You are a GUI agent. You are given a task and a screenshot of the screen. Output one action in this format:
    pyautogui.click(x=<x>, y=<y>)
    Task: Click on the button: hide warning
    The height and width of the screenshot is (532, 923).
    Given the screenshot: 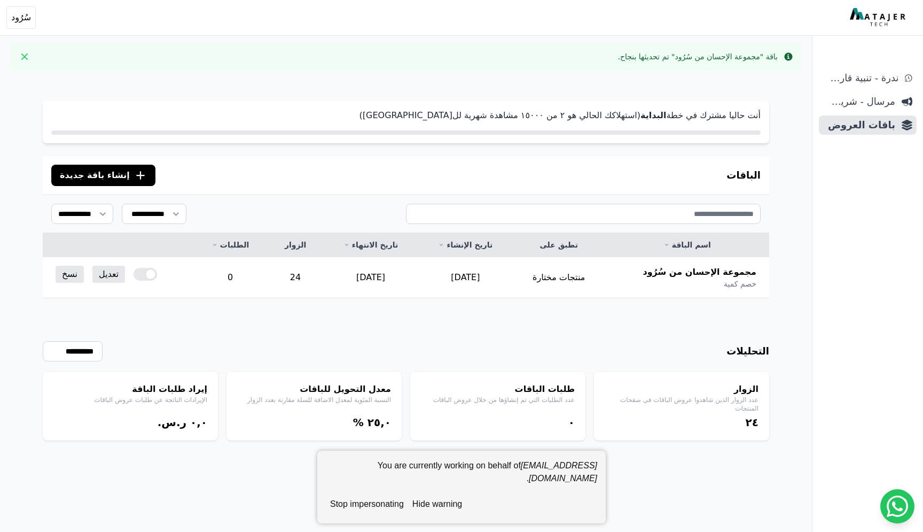 What is the action you would take?
    pyautogui.click(x=437, y=504)
    